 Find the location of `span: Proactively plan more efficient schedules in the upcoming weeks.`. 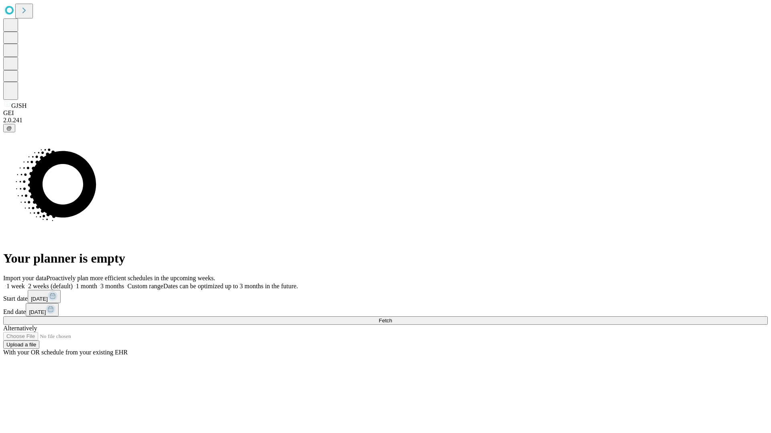

span: Proactively plan more efficient schedules in the upcoming weeks. is located at coordinates (131, 278).